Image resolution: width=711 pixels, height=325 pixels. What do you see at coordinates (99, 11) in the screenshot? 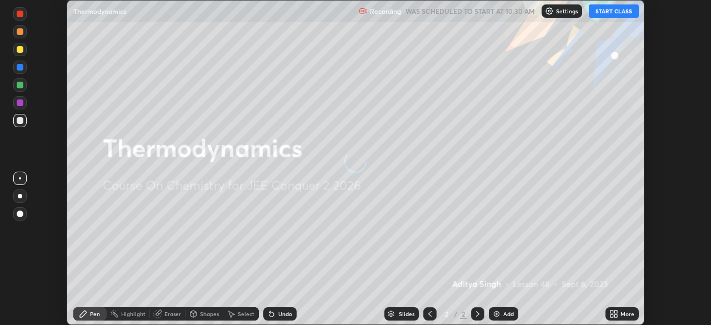
I see `p: Thermodynamics` at bounding box center [99, 11].